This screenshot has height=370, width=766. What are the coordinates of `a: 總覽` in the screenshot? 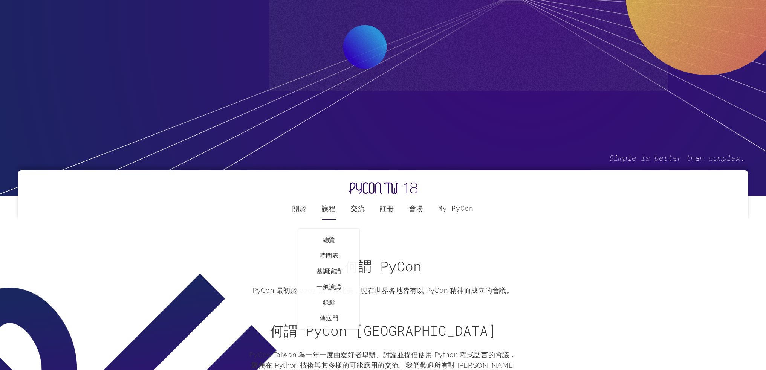 It's located at (329, 239).